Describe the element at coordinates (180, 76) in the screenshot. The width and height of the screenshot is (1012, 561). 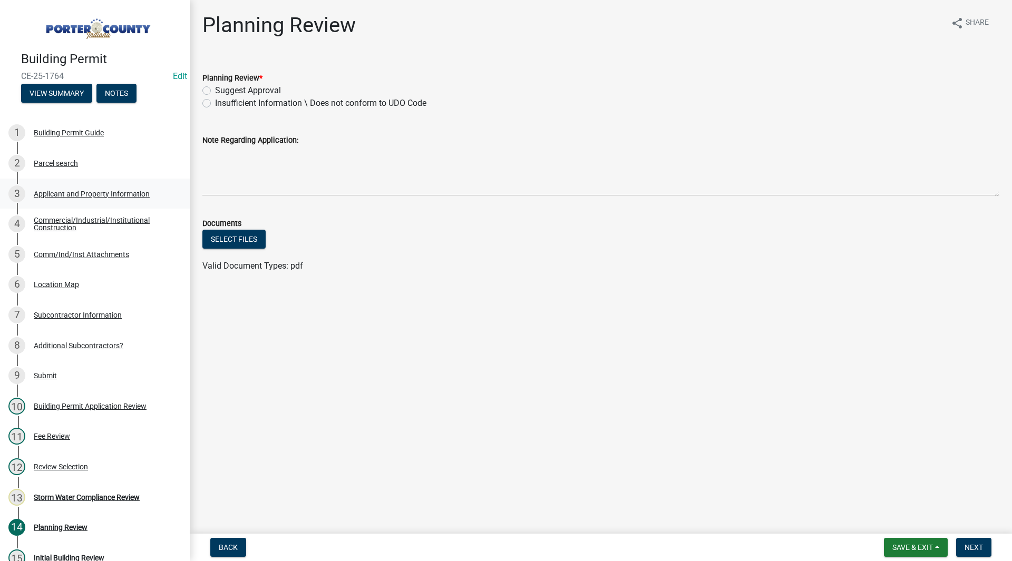
I see `a: Edit` at that location.